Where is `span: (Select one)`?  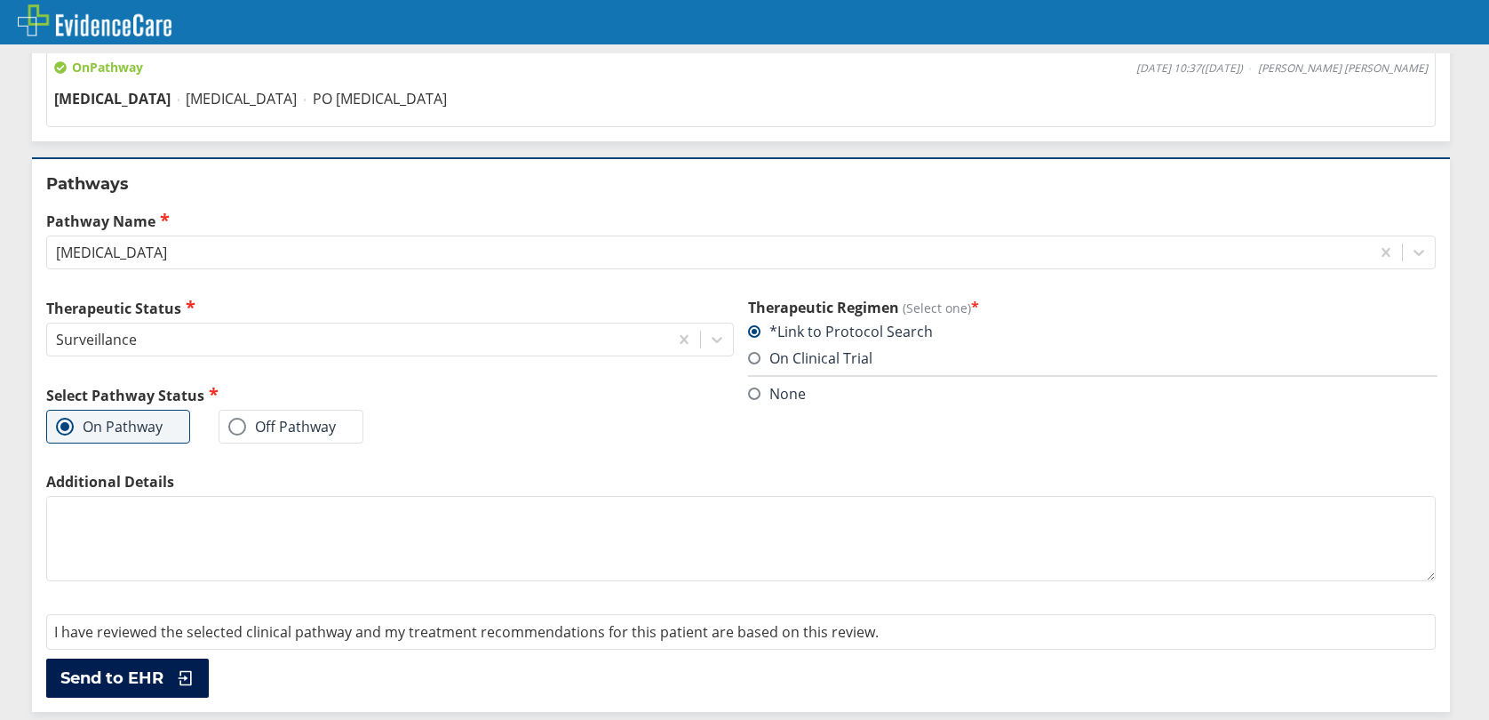 span: (Select one) is located at coordinates (937, 307).